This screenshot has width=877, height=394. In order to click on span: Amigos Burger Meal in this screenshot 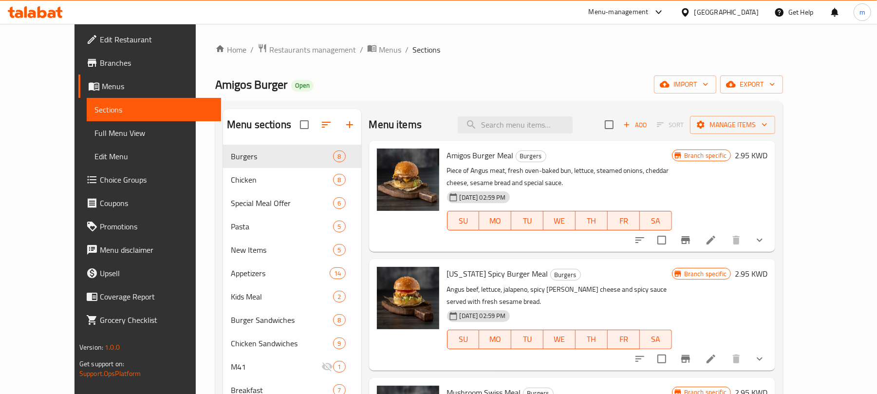, I will do `click(480, 155)`.